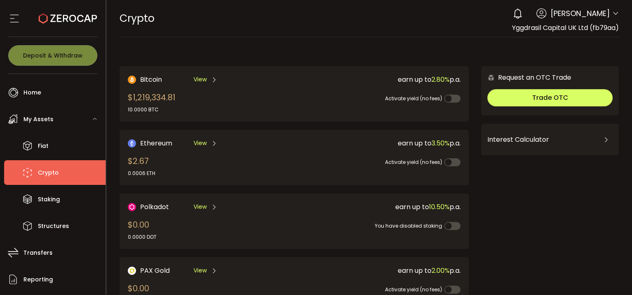 The height and width of the screenshot is (295, 632). Describe the element at coordinates (132, 80) in the screenshot. I see `img: Bitcoin` at that location.